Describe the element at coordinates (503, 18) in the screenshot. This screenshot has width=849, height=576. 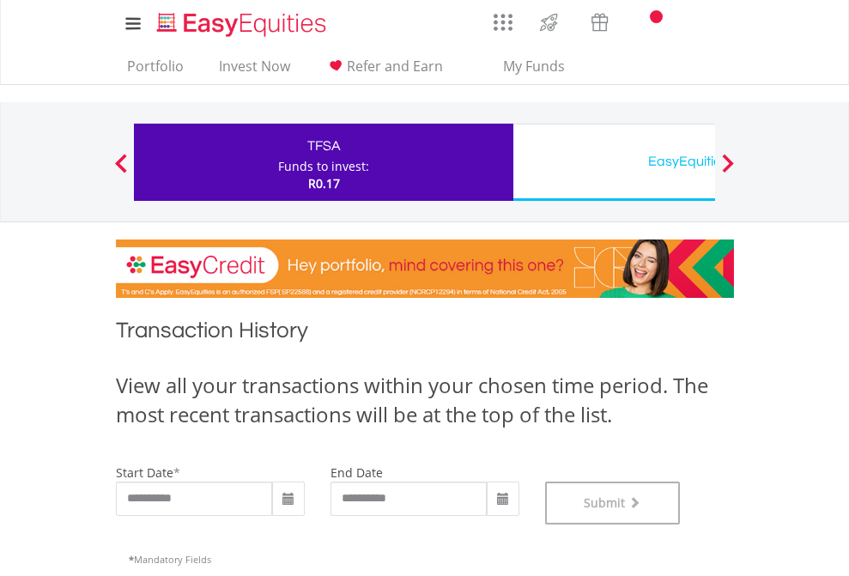
I see `a: AppsGrid` at that location.